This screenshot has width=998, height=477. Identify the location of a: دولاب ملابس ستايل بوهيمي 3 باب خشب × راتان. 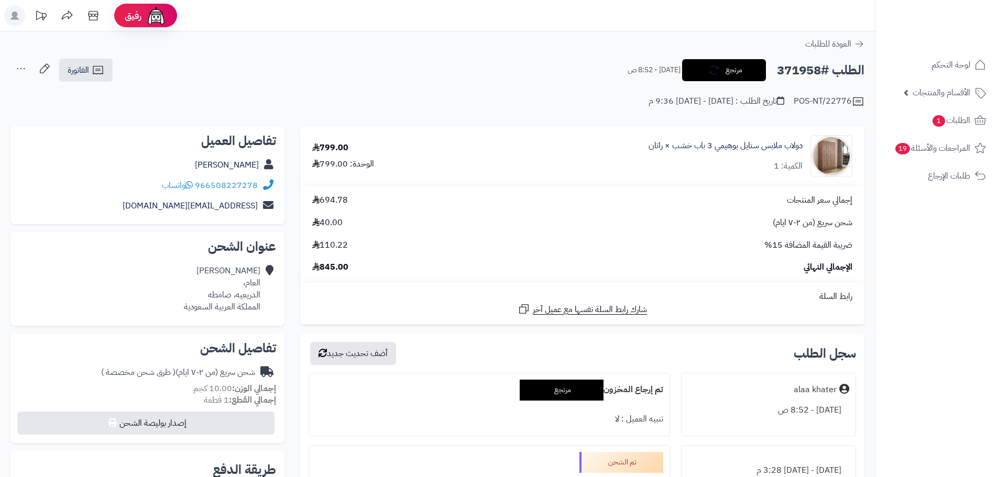
(725, 146).